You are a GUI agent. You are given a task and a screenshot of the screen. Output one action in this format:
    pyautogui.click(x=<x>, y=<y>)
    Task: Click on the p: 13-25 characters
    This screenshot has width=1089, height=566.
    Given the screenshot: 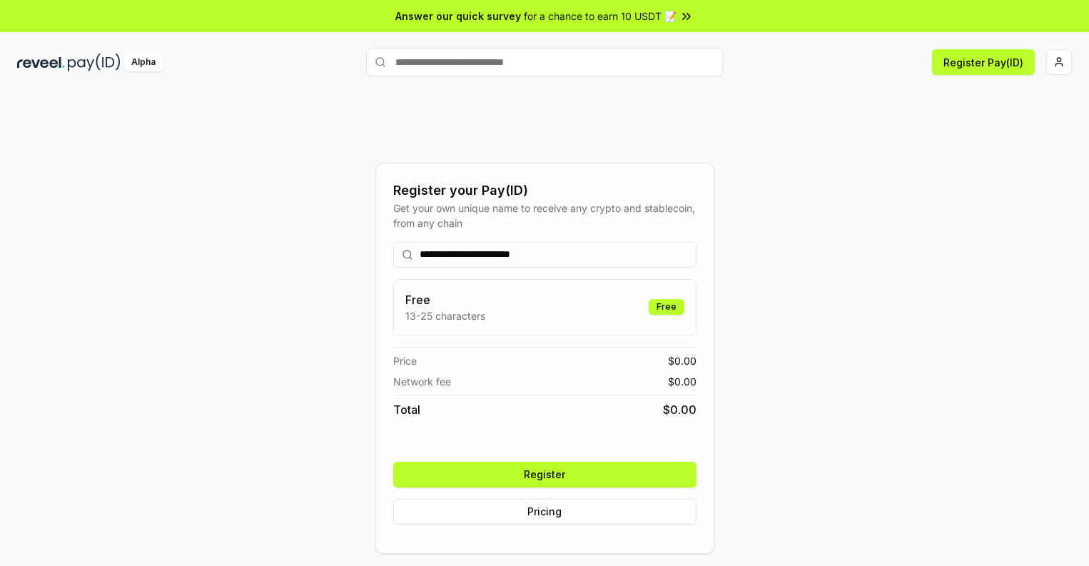 What is the action you would take?
    pyautogui.click(x=445, y=315)
    